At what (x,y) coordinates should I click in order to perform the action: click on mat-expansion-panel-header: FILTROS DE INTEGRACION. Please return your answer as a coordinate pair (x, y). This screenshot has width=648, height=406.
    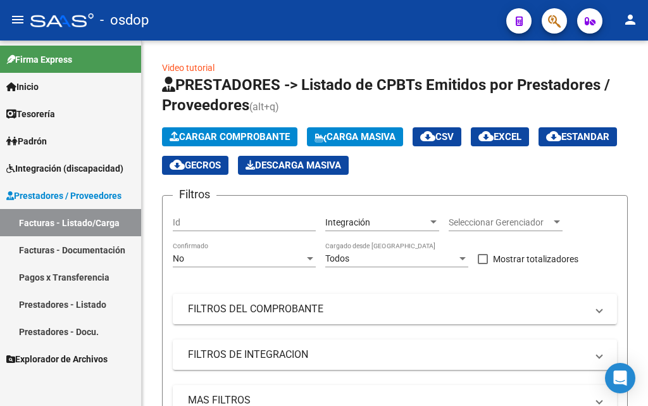
    Looking at the image, I should click on (395, 354).